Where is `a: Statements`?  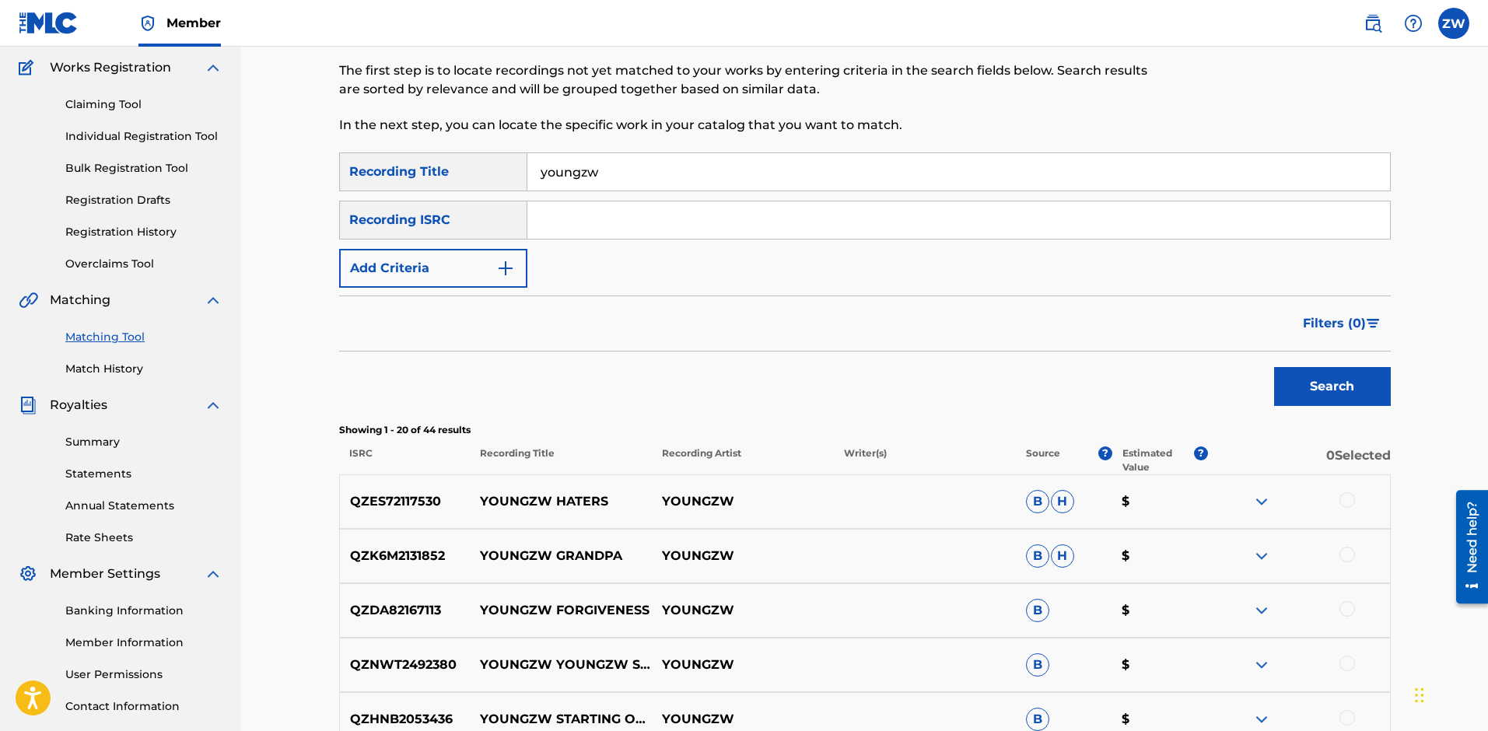 a: Statements is located at coordinates (144, 474).